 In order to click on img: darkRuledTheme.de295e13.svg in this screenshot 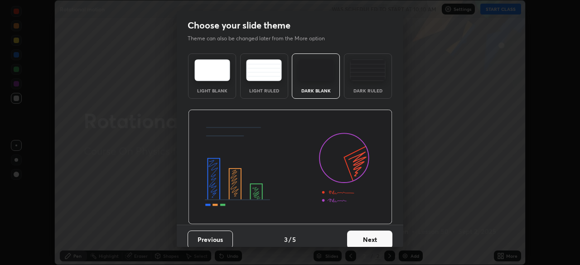, I will do `click(367, 70)`.